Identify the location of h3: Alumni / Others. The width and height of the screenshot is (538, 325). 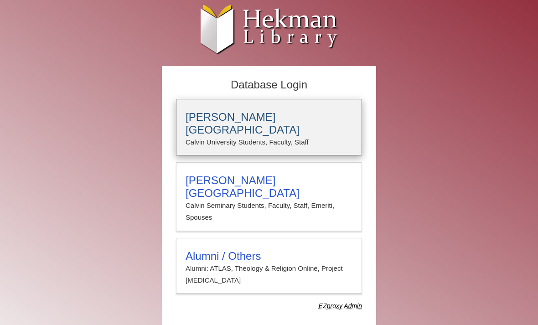
(269, 256).